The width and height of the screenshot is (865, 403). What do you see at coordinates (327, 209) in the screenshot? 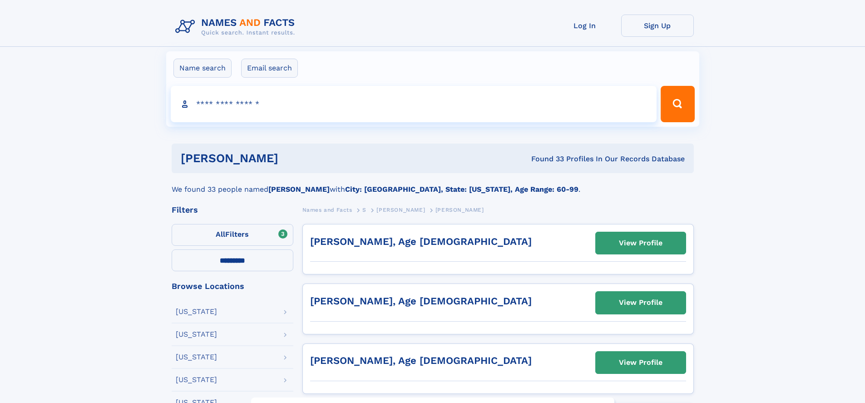
I see `a: Names and Facts` at bounding box center [327, 209].